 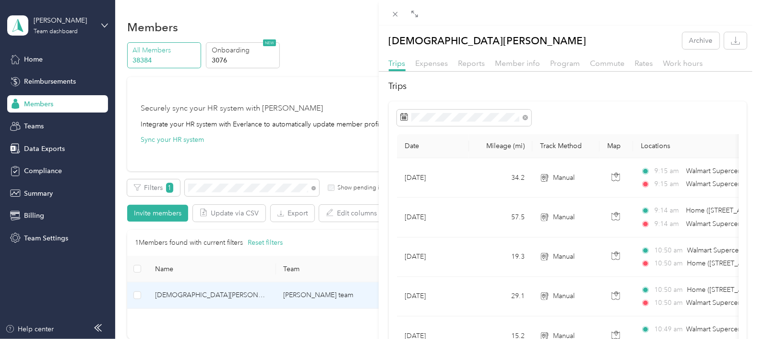 I want to click on td: 19.3, so click(x=501, y=257).